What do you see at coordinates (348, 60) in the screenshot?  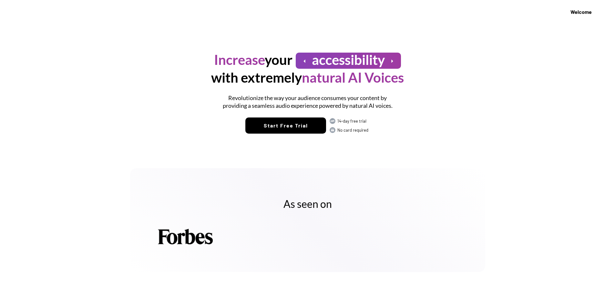 I see `h1: accessibility` at bounding box center [348, 60].